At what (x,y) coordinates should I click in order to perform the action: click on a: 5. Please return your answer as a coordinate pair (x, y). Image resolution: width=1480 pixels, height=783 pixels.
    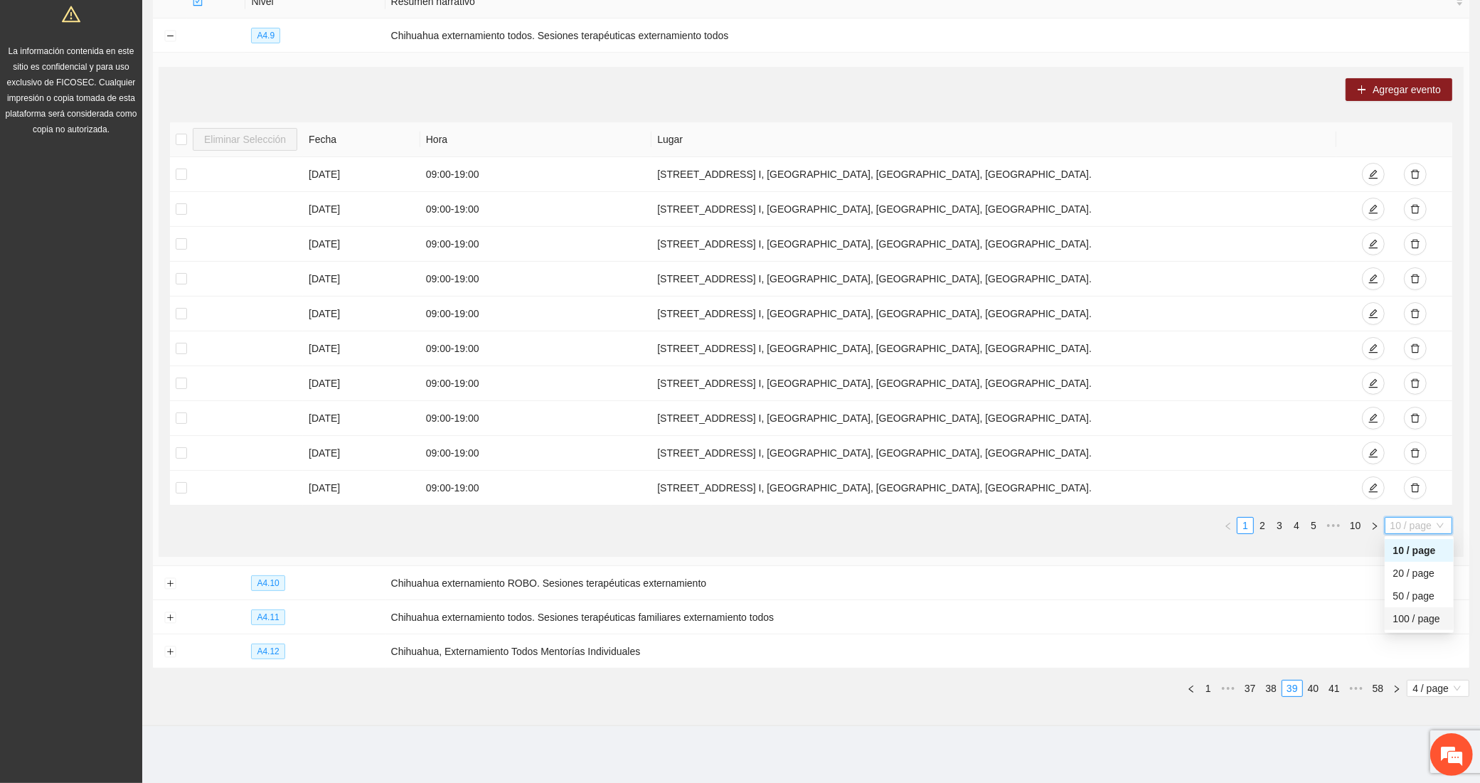
    Looking at the image, I should click on (1313, 525).